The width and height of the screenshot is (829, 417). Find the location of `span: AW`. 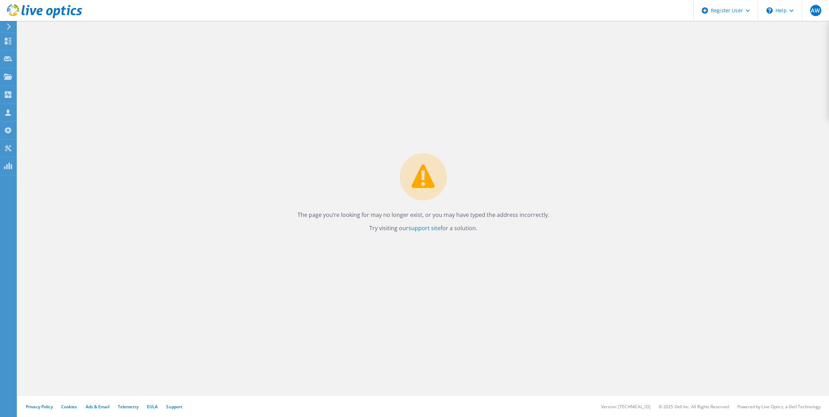

span: AW is located at coordinates (816, 10).